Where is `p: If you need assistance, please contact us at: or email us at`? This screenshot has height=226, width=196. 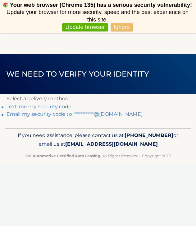
p: If you need assistance, please contact us at: or email us at is located at coordinates (98, 140).